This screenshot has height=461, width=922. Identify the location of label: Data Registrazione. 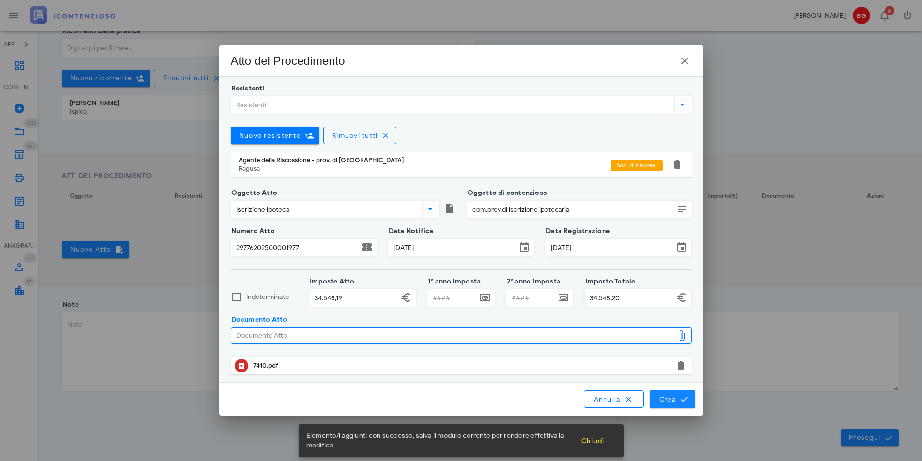
(577, 231).